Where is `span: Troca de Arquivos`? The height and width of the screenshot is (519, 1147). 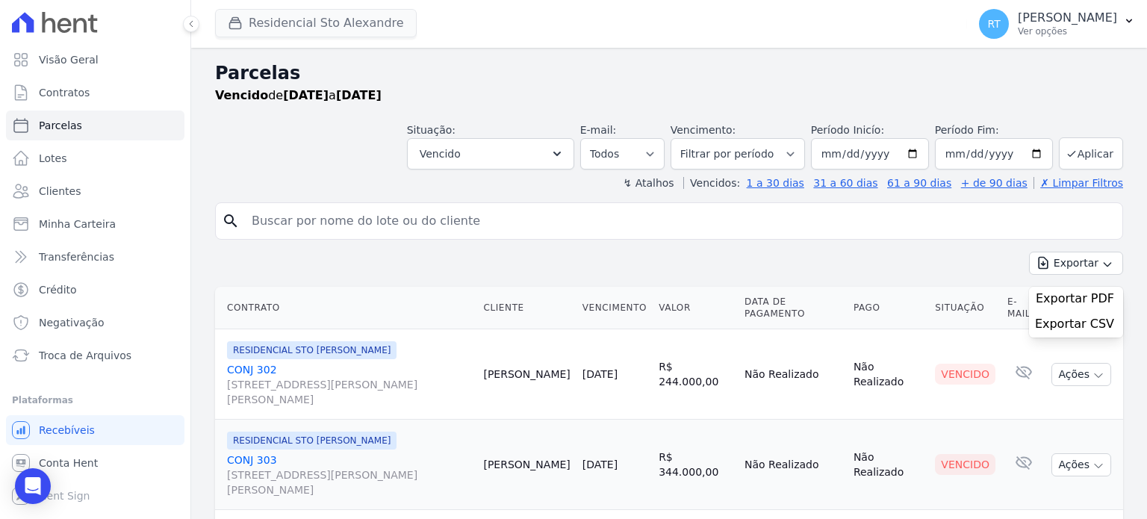
span: Troca de Arquivos is located at coordinates (85, 355).